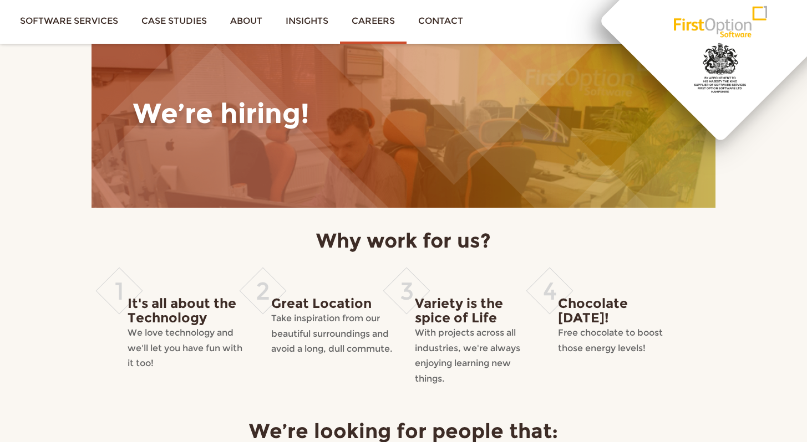 The width and height of the screenshot is (807, 442). Describe the element at coordinates (475, 311) in the screenshot. I see `h4: Variety is the spice of Life` at that location.